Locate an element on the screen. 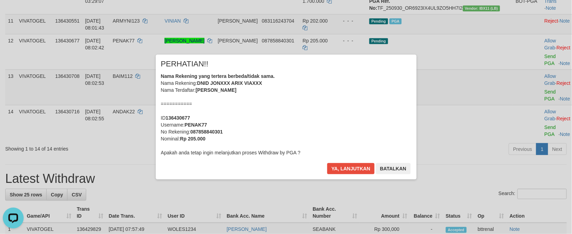 Image resolution: width=572 pixels, height=234 pixels. b: DNID JONXXX ARIX VIAXXX is located at coordinates (230, 83).